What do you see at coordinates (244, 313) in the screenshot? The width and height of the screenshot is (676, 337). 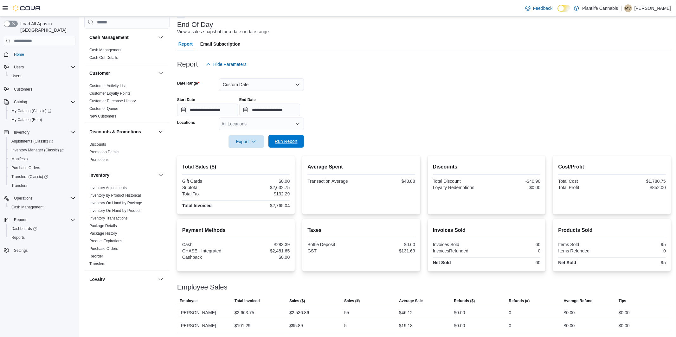 I see `div: $2,663.75` at bounding box center [244, 313].